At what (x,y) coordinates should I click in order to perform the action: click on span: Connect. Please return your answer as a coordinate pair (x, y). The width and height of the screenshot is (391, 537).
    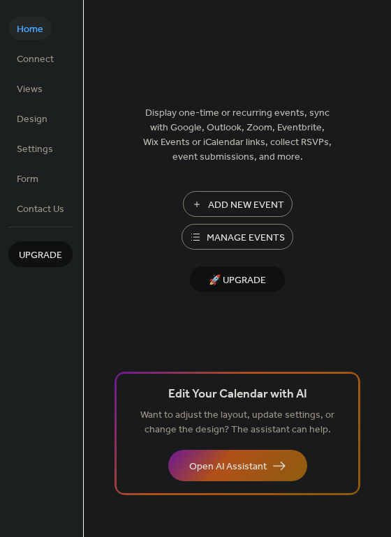
    Looking at the image, I should click on (35, 59).